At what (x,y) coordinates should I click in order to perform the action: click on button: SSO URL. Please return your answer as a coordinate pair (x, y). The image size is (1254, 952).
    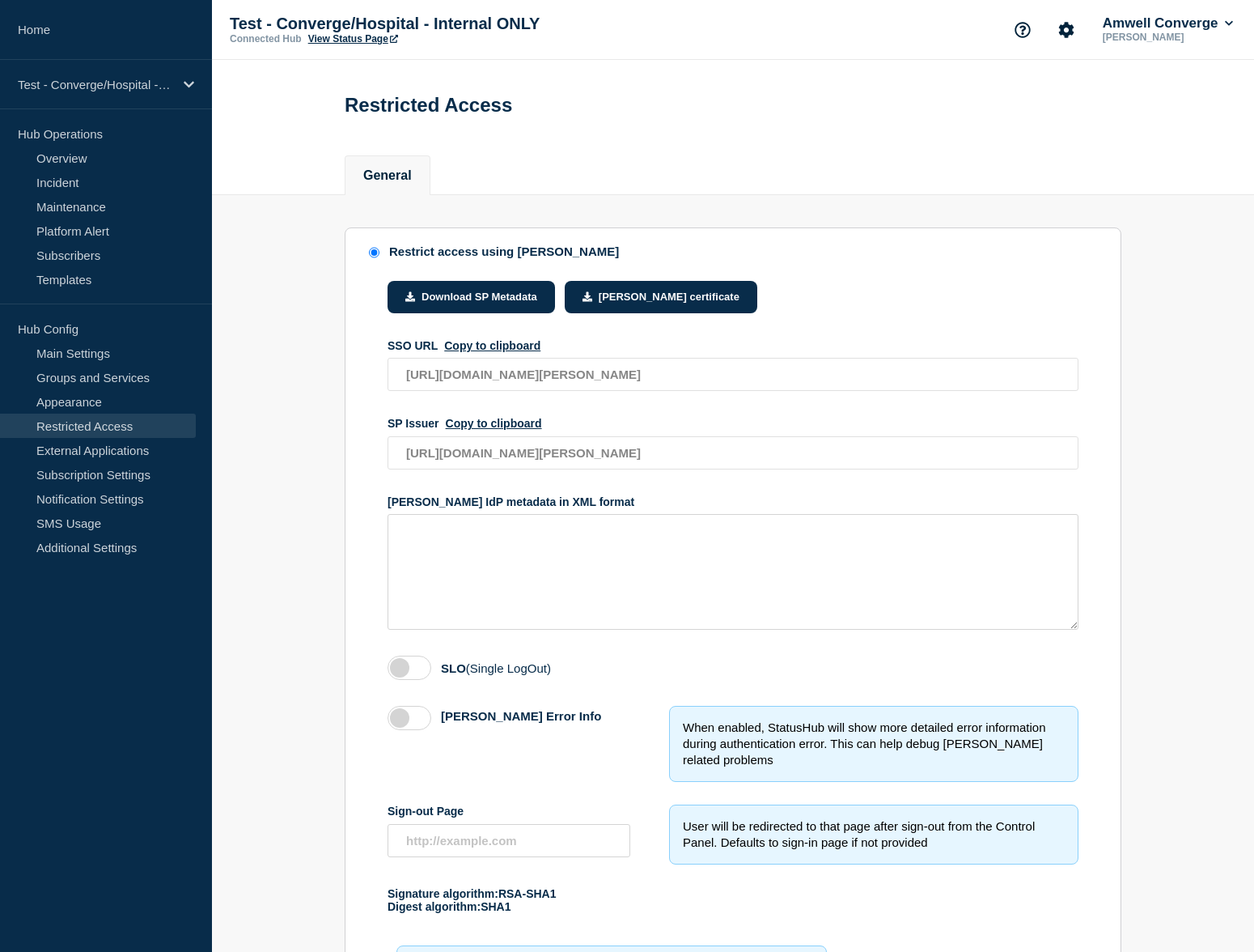
    Looking at the image, I should click on (492, 346).